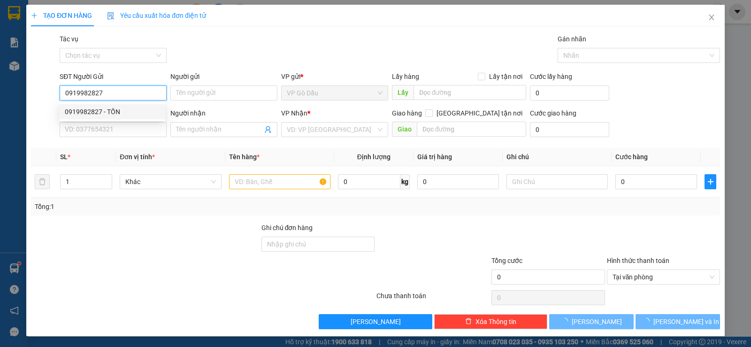 The image size is (751, 347). I want to click on label: Ghi chú đơn hàng, so click(287, 228).